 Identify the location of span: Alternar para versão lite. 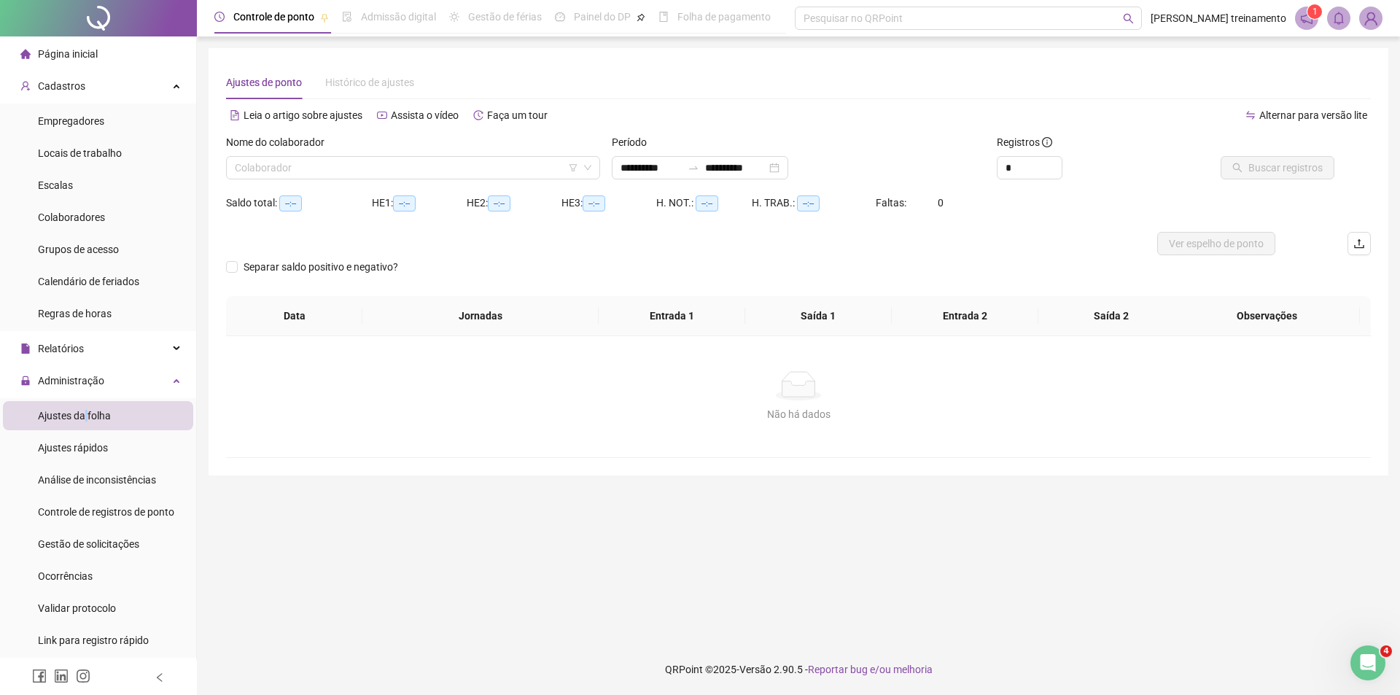
(1314, 115).